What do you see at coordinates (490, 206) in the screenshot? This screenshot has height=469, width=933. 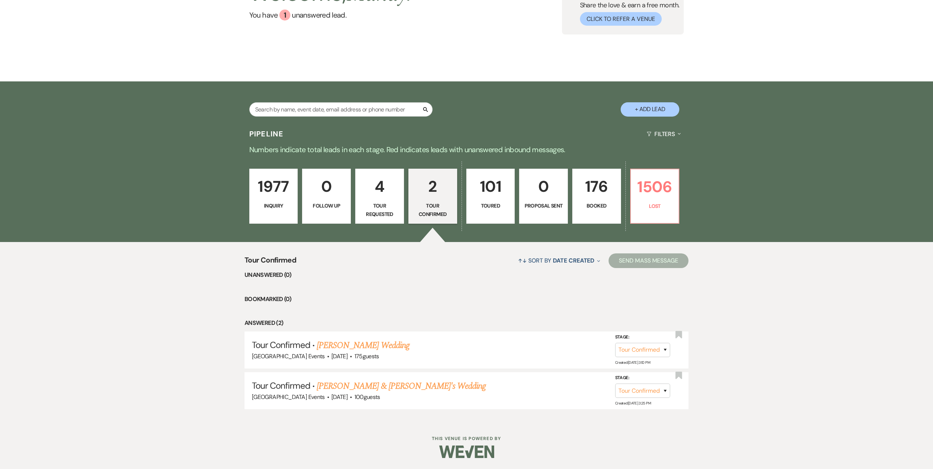 I see `p: Toured` at bounding box center [490, 206].